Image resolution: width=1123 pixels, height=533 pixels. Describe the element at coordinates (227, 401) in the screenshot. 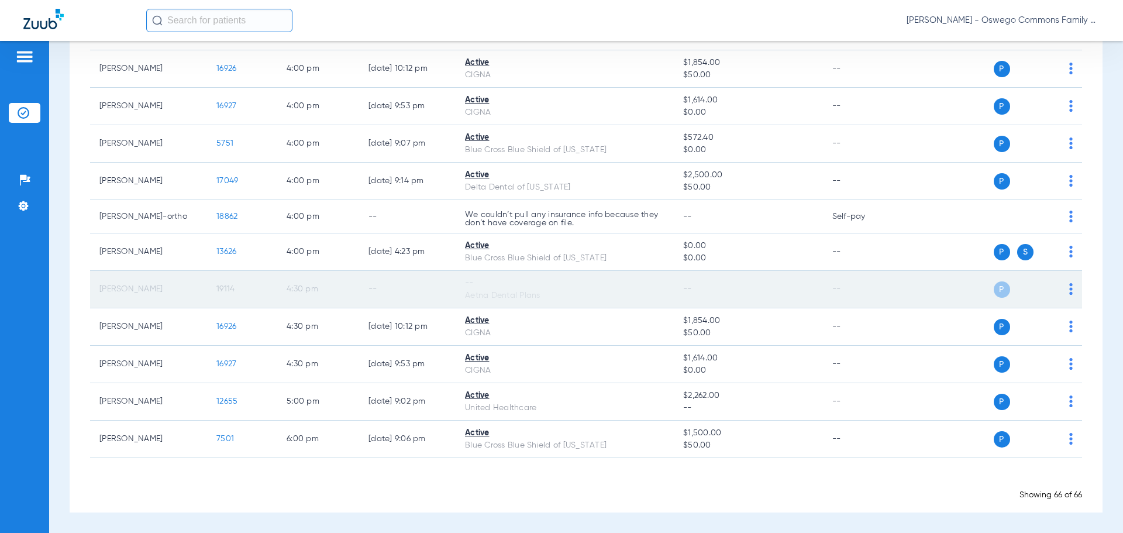

I see `span: 12655` at that location.